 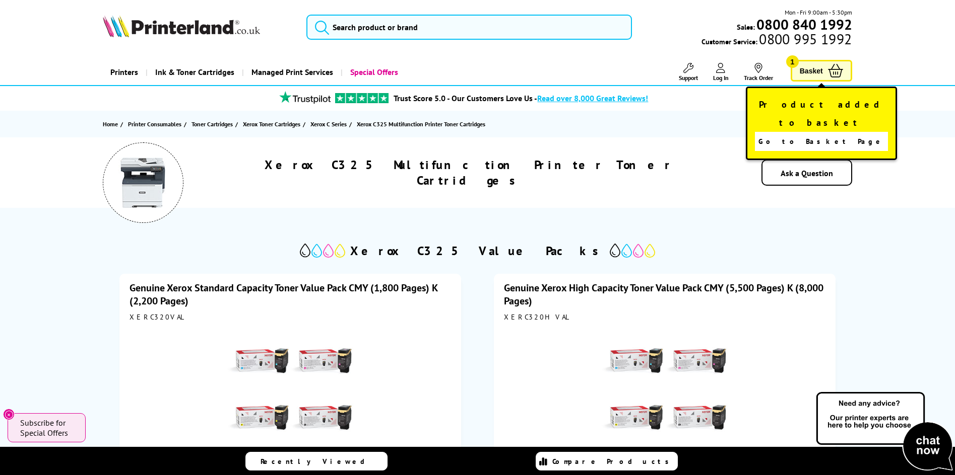 I want to click on a: Printer Consumables, so click(x=156, y=124).